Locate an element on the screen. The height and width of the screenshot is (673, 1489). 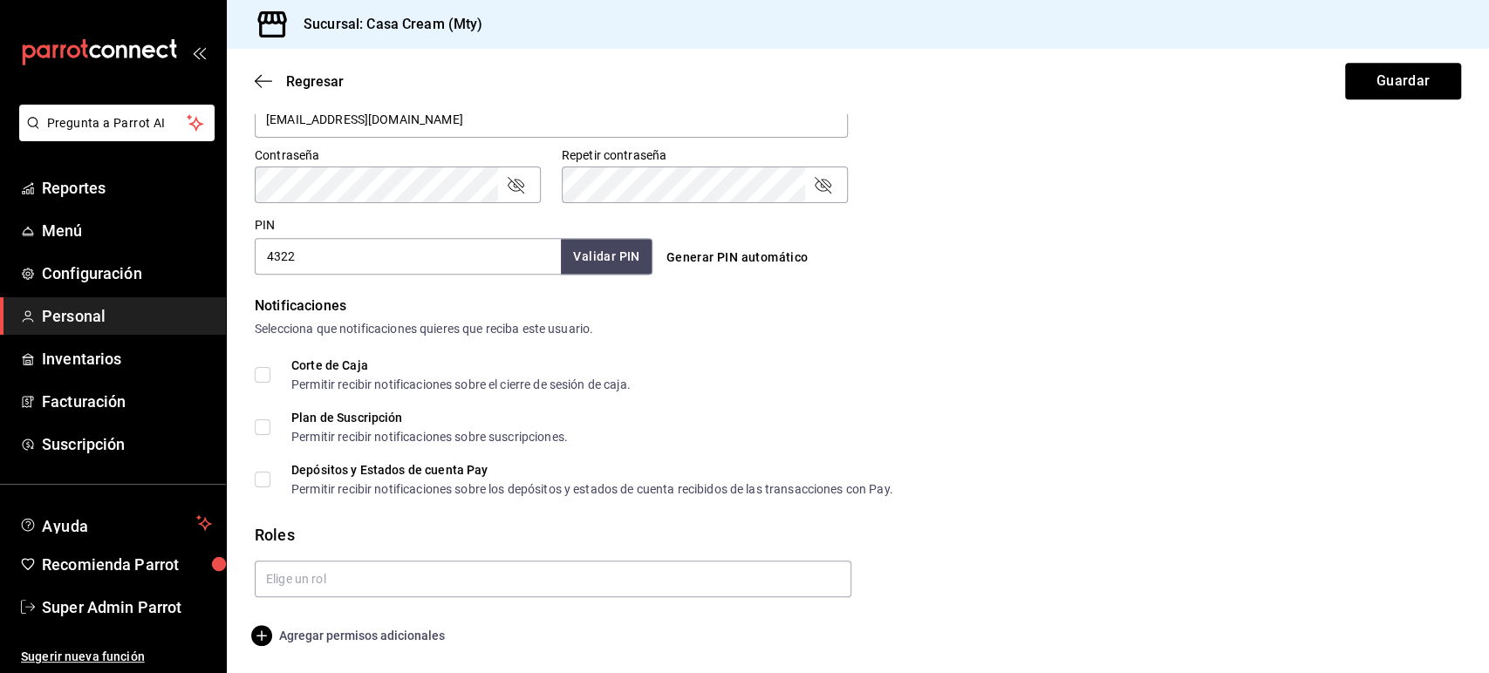
label: Repetir contraseña is located at coordinates (705, 155).